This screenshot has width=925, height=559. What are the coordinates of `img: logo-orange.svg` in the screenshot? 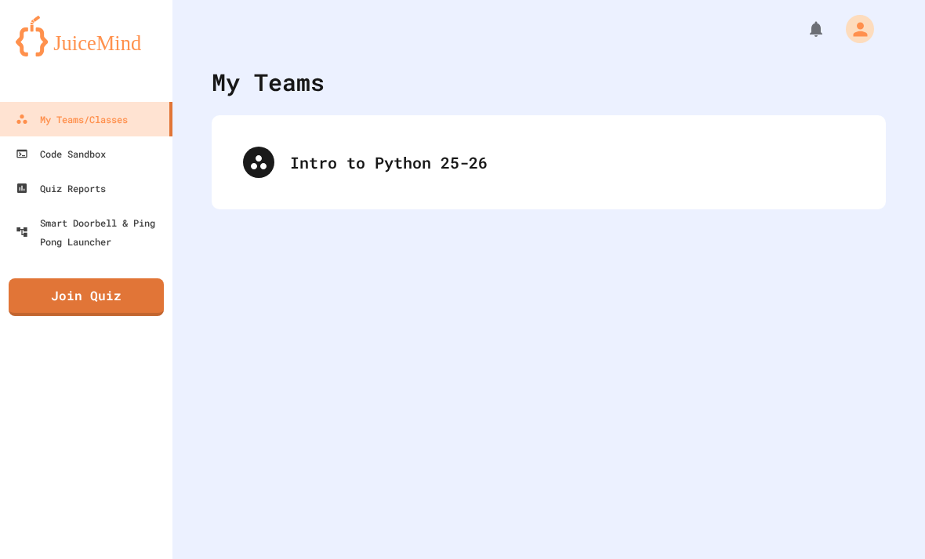 It's located at (86, 36).